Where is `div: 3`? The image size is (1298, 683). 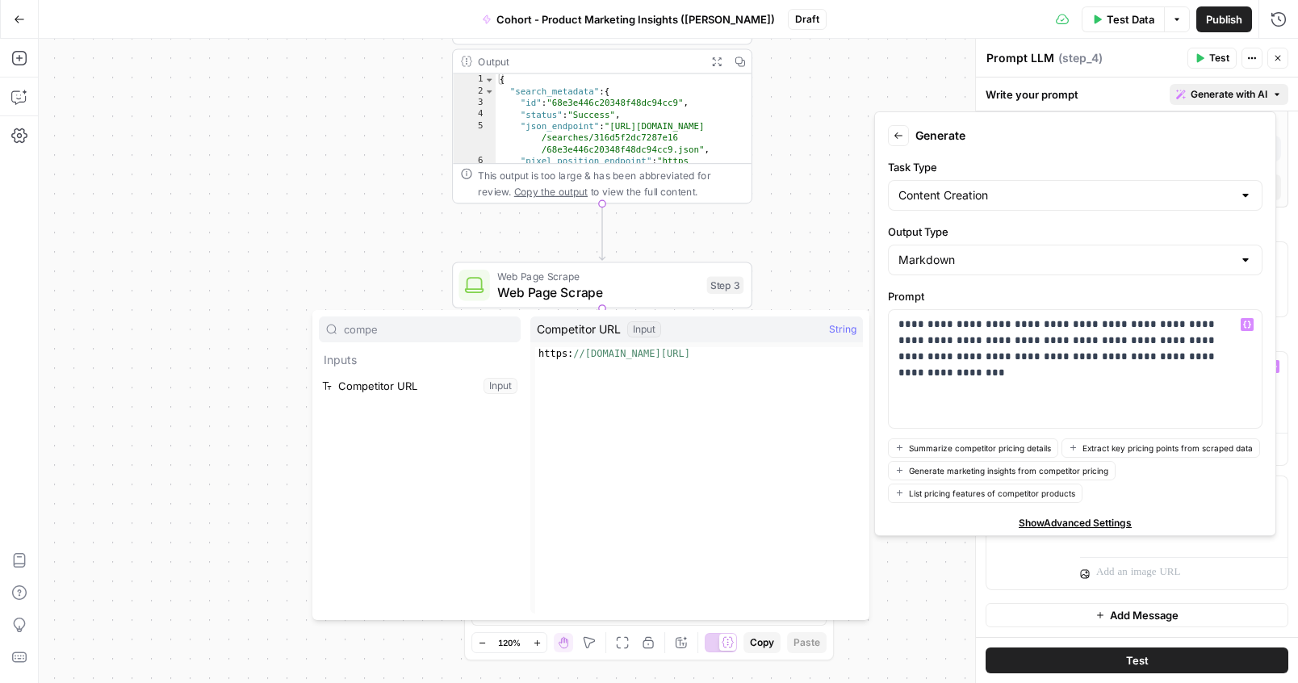
div: 3 is located at coordinates (474, 103).